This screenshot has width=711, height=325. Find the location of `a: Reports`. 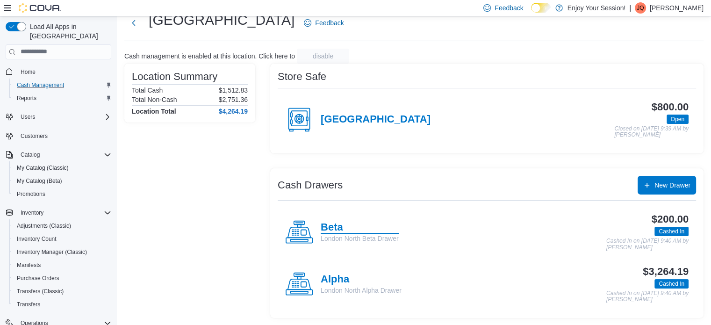

a: Reports is located at coordinates (27, 98).